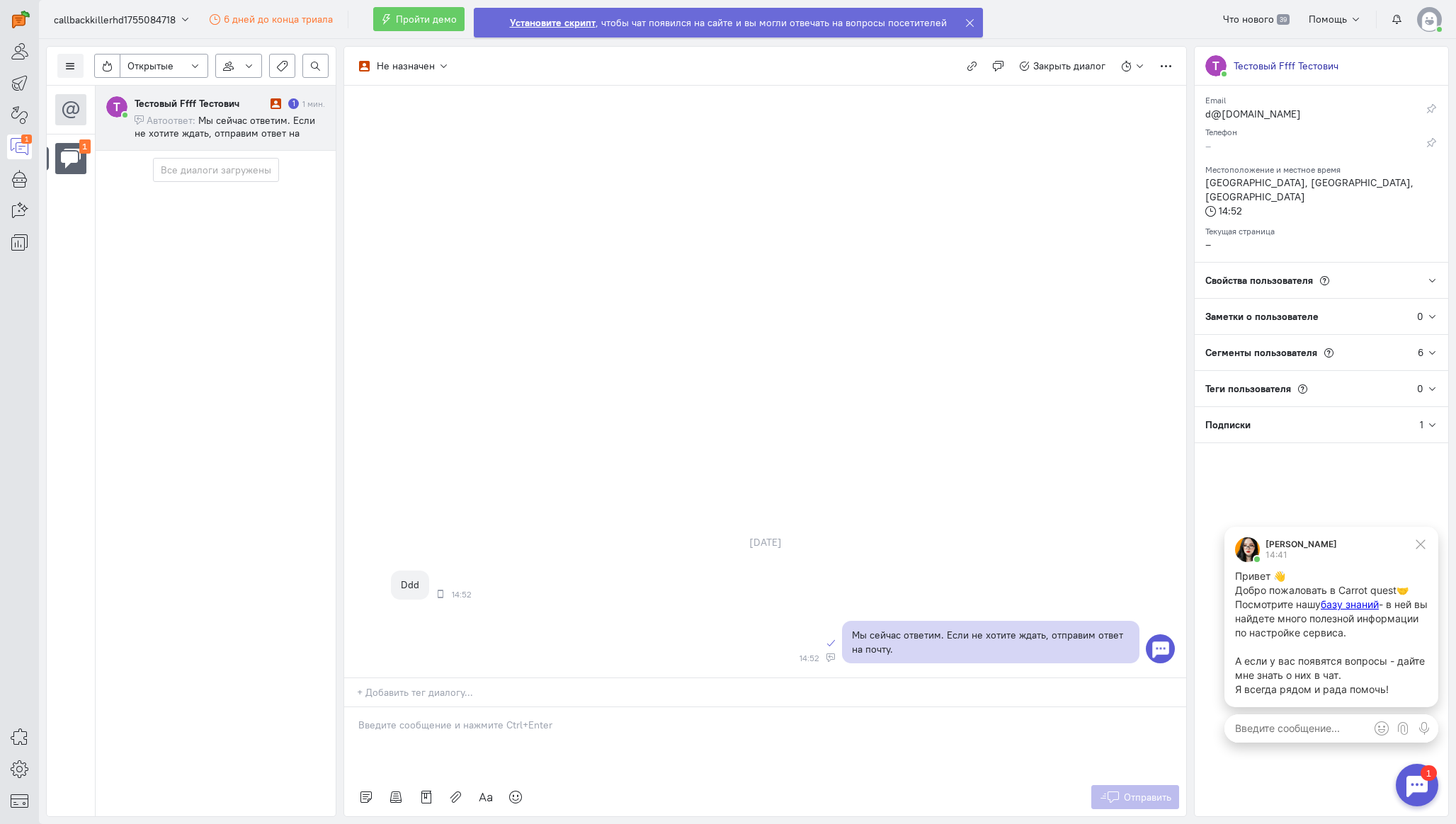 Image resolution: width=1456 pixels, height=824 pixels. I want to click on small: Email, so click(1215, 99).